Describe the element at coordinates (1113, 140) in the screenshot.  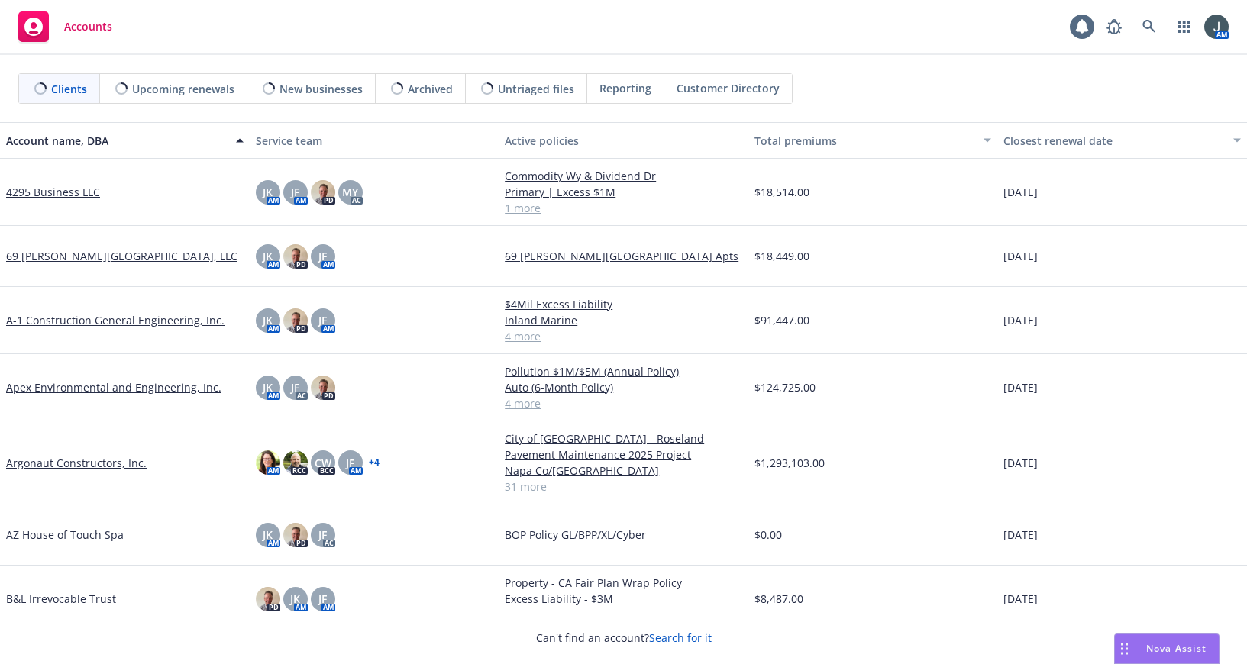
I see `div: Closest renewal date` at that location.